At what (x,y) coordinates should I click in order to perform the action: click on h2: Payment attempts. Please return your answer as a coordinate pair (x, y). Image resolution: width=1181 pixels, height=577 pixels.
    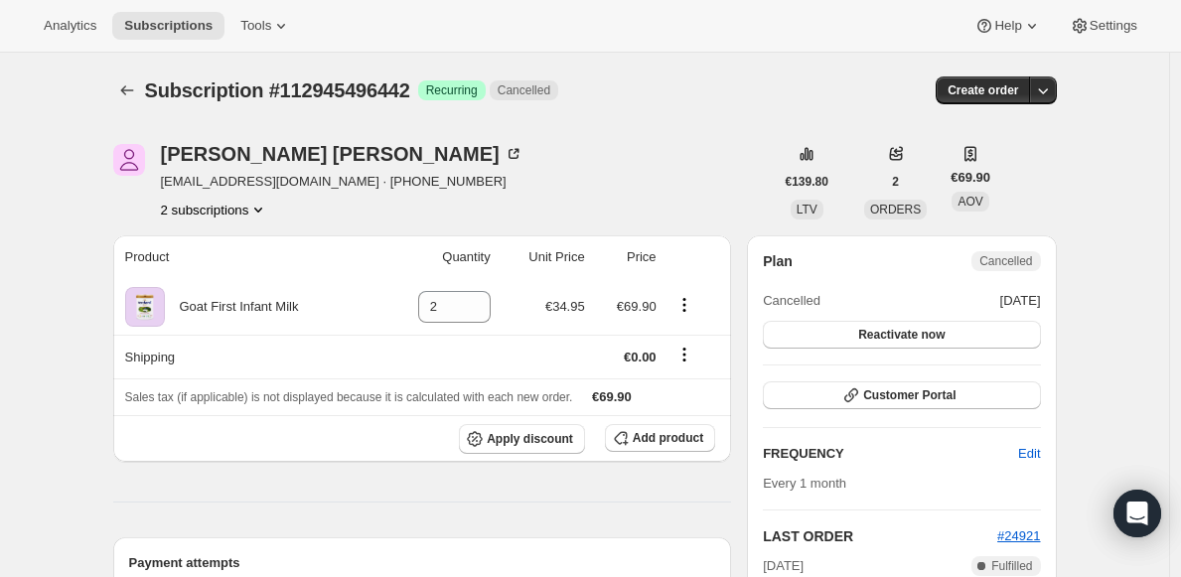
    Looking at the image, I should click on (422, 563).